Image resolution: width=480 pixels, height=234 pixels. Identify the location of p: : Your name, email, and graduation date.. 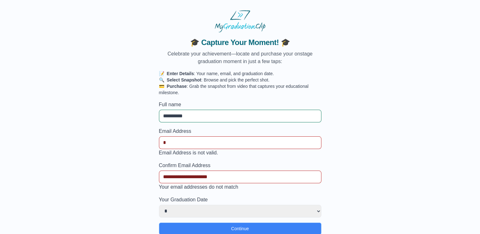
(240, 74).